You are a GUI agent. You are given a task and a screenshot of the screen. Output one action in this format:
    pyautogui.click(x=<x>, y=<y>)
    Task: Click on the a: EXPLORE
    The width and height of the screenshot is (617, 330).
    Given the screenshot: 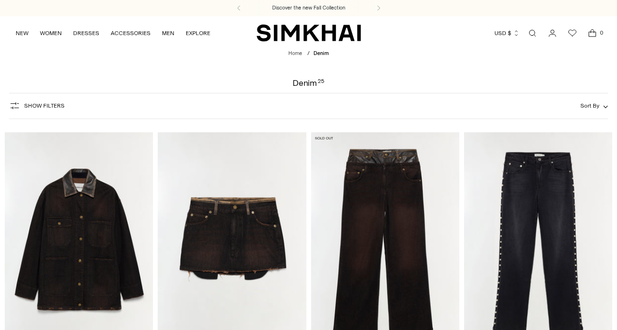 What is the action you would take?
    pyautogui.click(x=198, y=33)
    